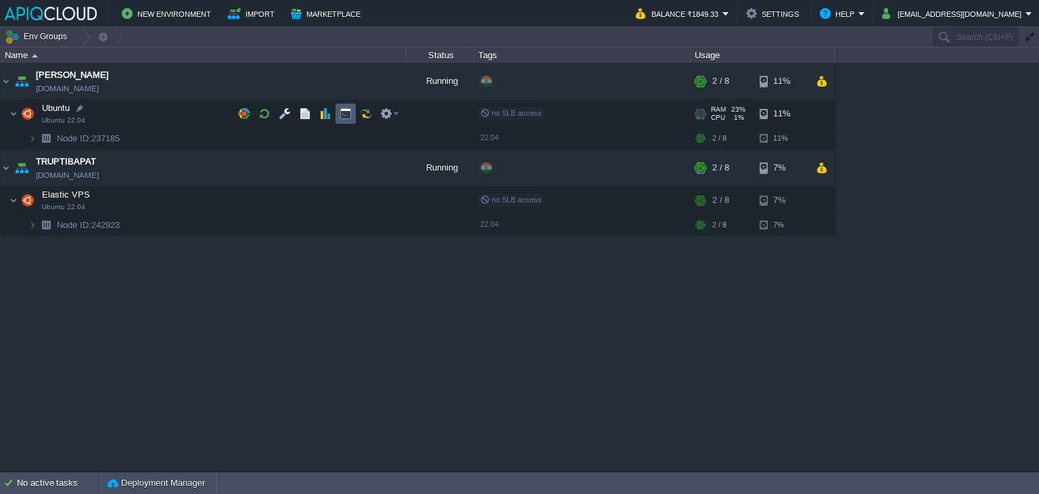  Describe the element at coordinates (66, 194) in the screenshot. I see `span: Elastic VPS` at that location.